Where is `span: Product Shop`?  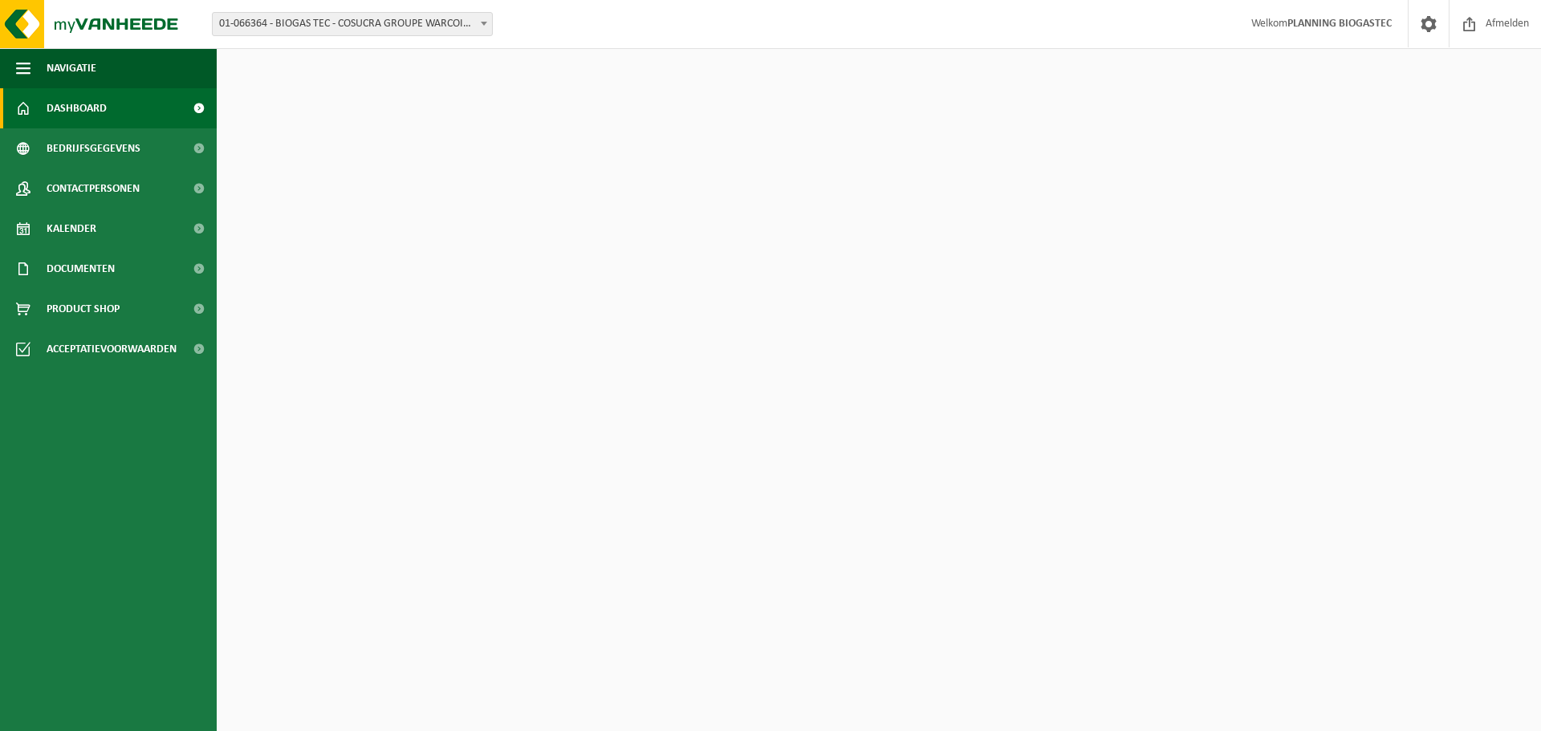 span: Product Shop is located at coordinates (83, 309).